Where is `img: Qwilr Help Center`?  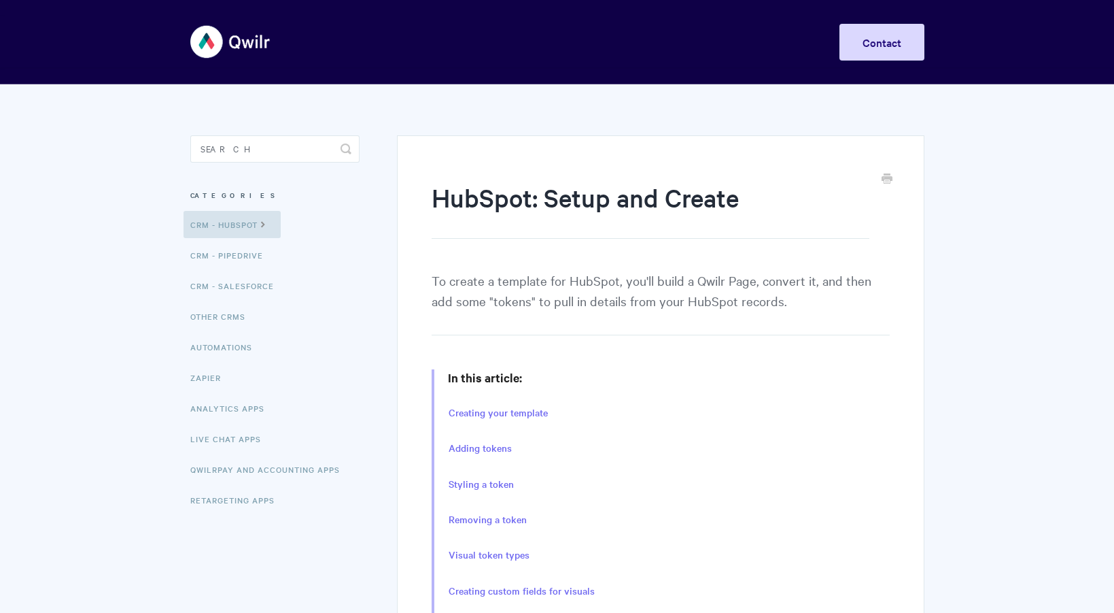
img: Qwilr Help Center is located at coordinates (231, 41).